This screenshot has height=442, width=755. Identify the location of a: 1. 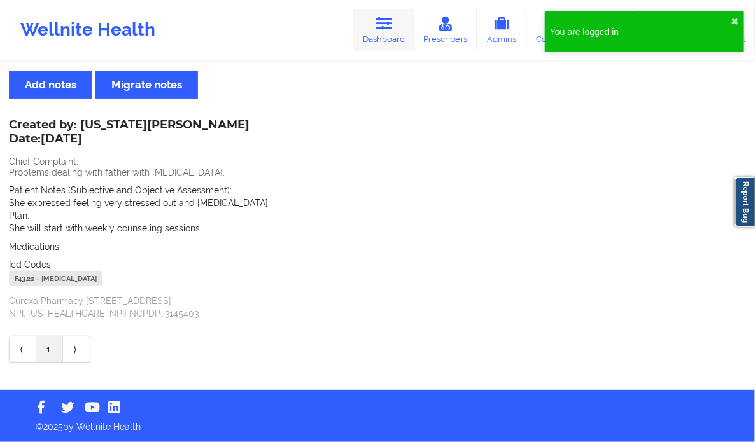
(50, 349).